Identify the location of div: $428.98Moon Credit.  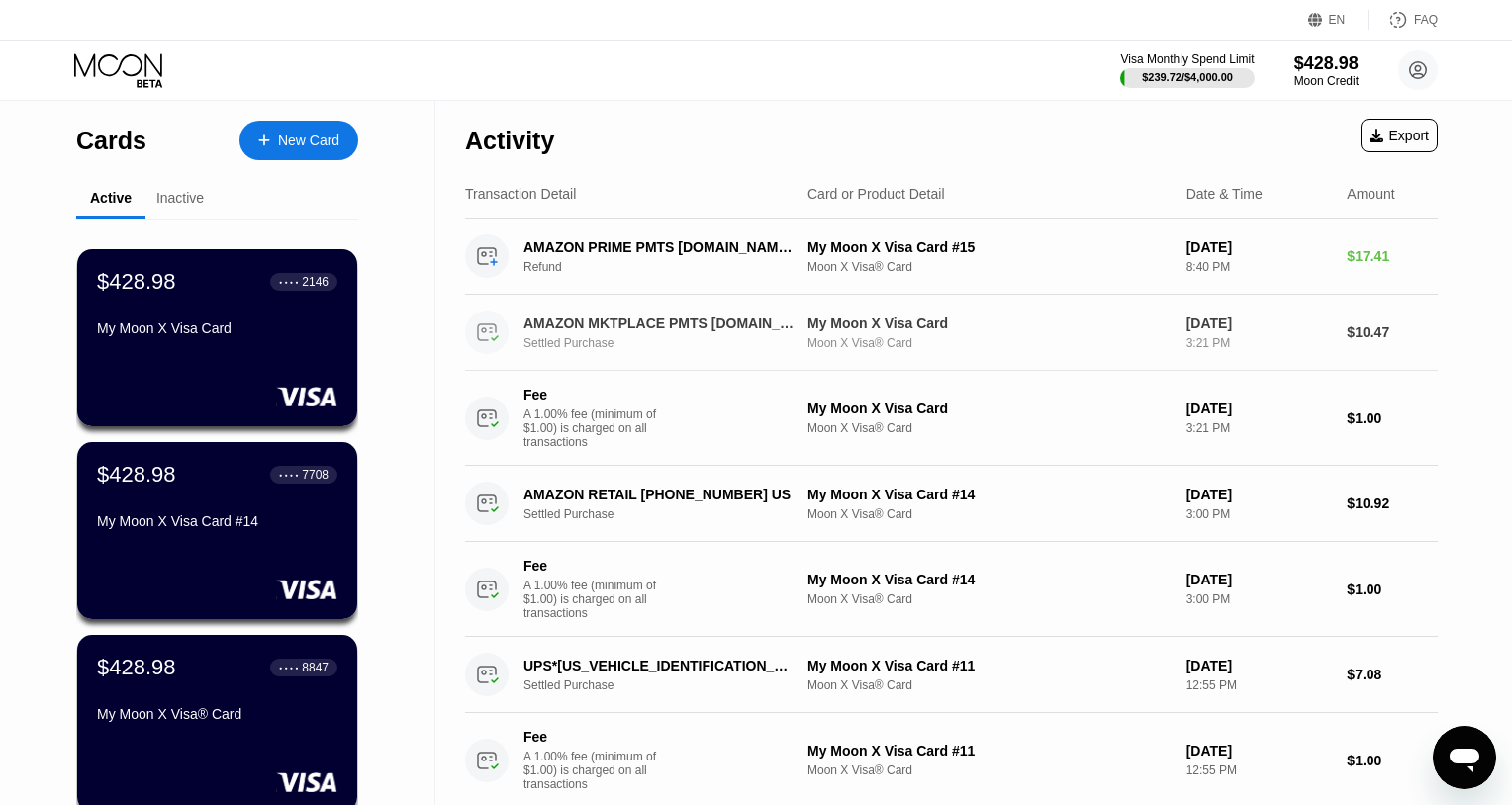
(1325, 70).